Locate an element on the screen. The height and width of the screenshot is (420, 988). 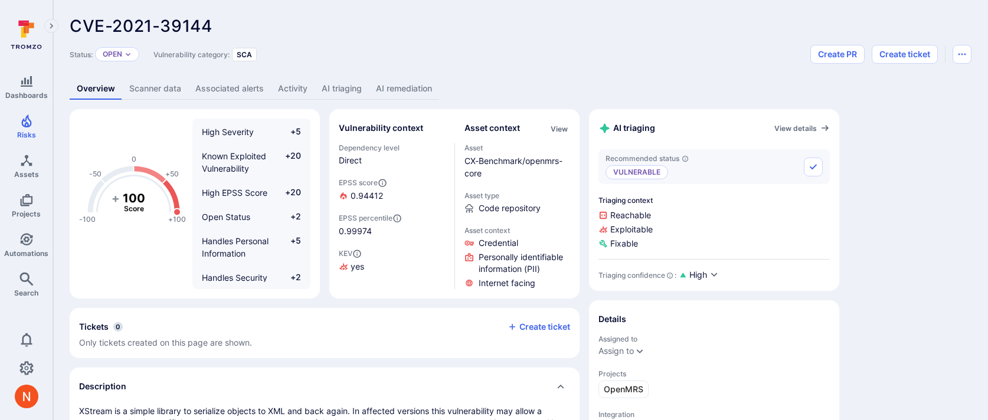
span: Vulnerability category: is located at coordinates (191, 54).